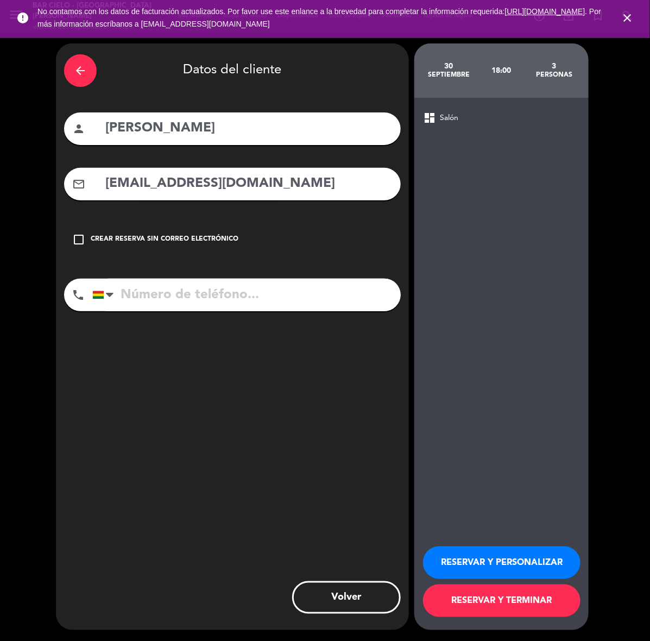 The image size is (650, 641). Describe the element at coordinates (449, 66) in the screenshot. I see `div: 30` at that location.